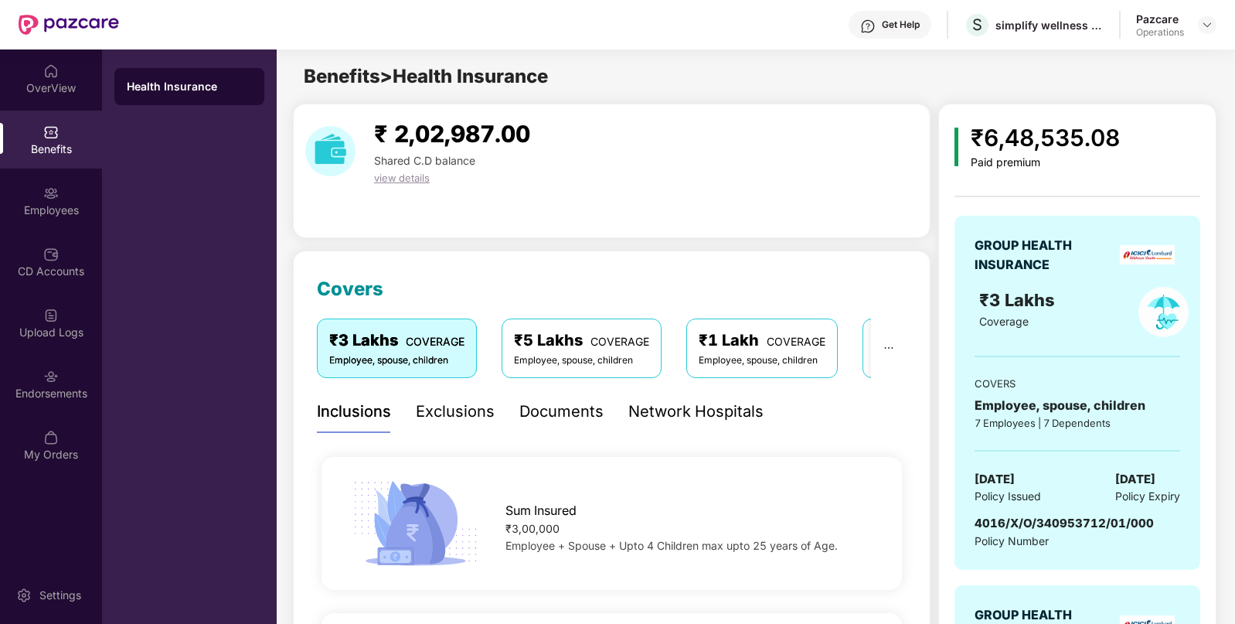  What do you see at coordinates (1042, 255) in the screenshot?
I see `div: GROUP HEALTH INSURANCE` at bounding box center [1042, 255].